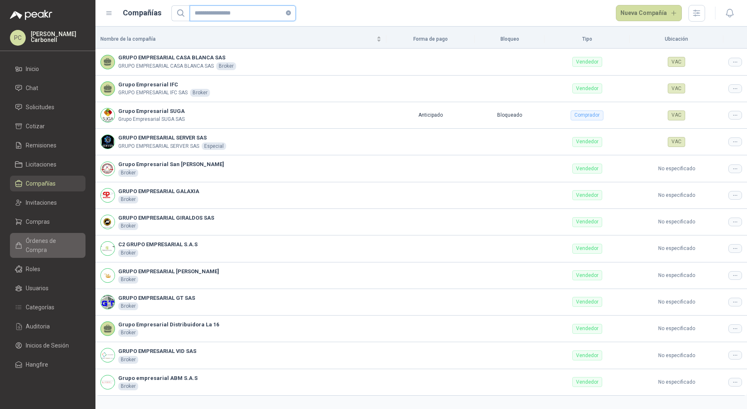 This screenshot has height=409, width=747. I want to click on div: PC, so click(18, 38).